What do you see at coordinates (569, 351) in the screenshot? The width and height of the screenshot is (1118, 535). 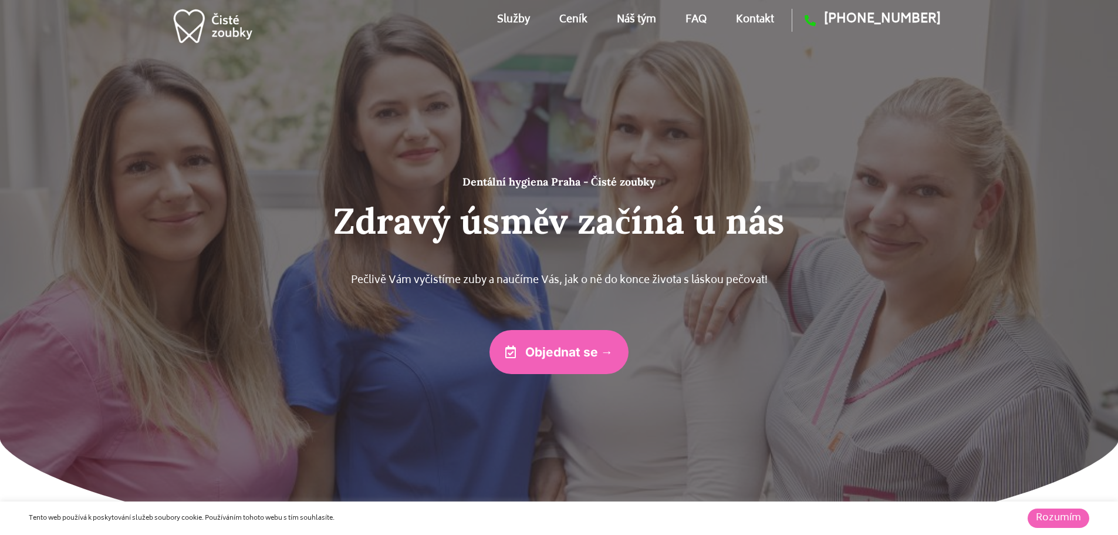 I see `span: Objednat se →` at bounding box center [569, 351].